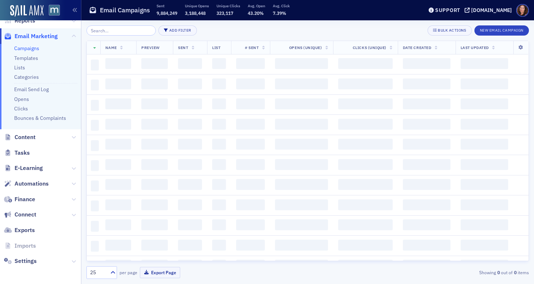 This screenshot has height=284, width=534. Describe the element at coordinates (17, 153) in the screenshot. I see `a: Tasks` at that location.